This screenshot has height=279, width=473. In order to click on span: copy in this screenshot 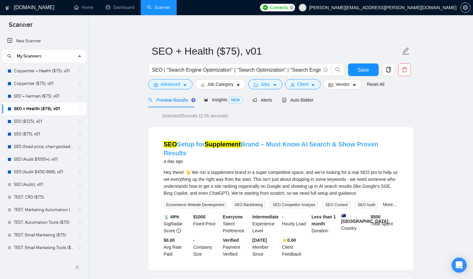, I will do `click(389, 70)`.